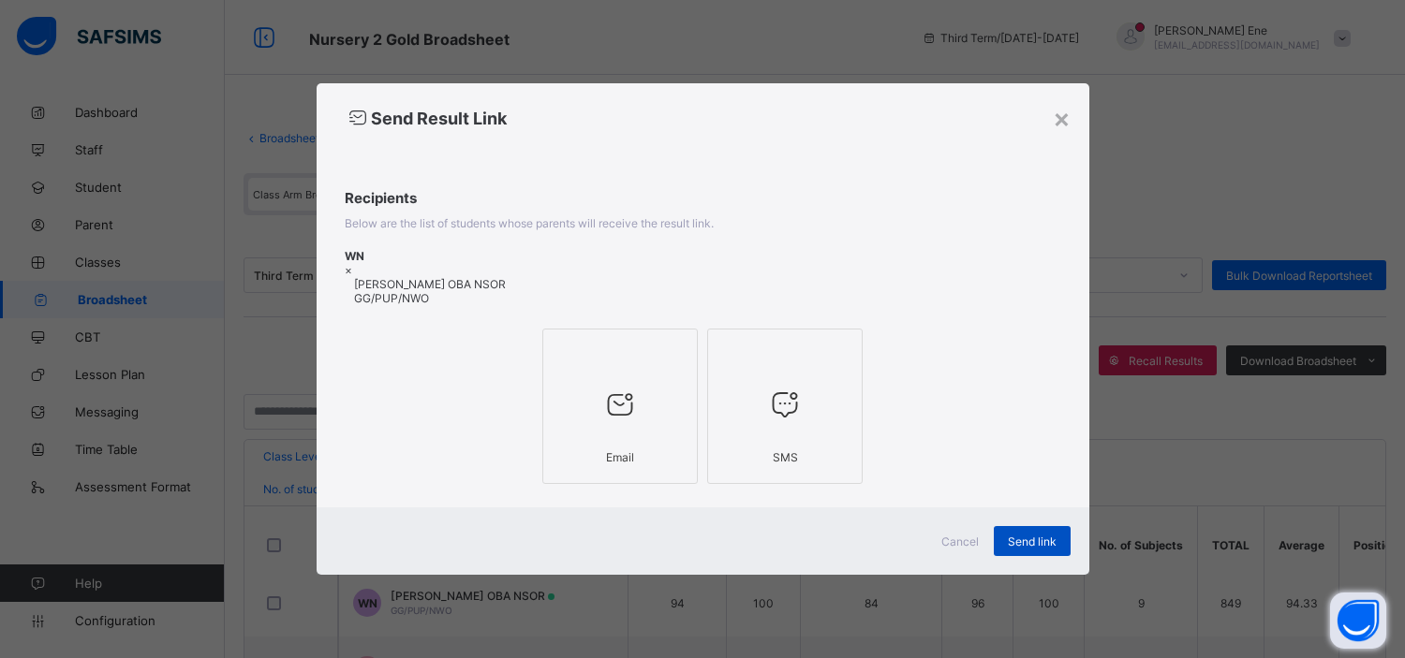 This screenshot has height=658, width=1405. Describe the element at coordinates (1032, 541) in the screenshot. I see `span: Send link` at that location.